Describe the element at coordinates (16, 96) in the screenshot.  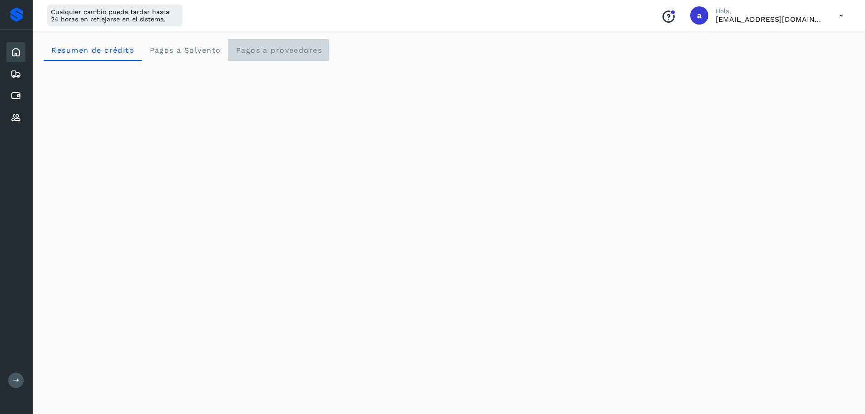
I see `div: Cuentas por pagar` at that location.